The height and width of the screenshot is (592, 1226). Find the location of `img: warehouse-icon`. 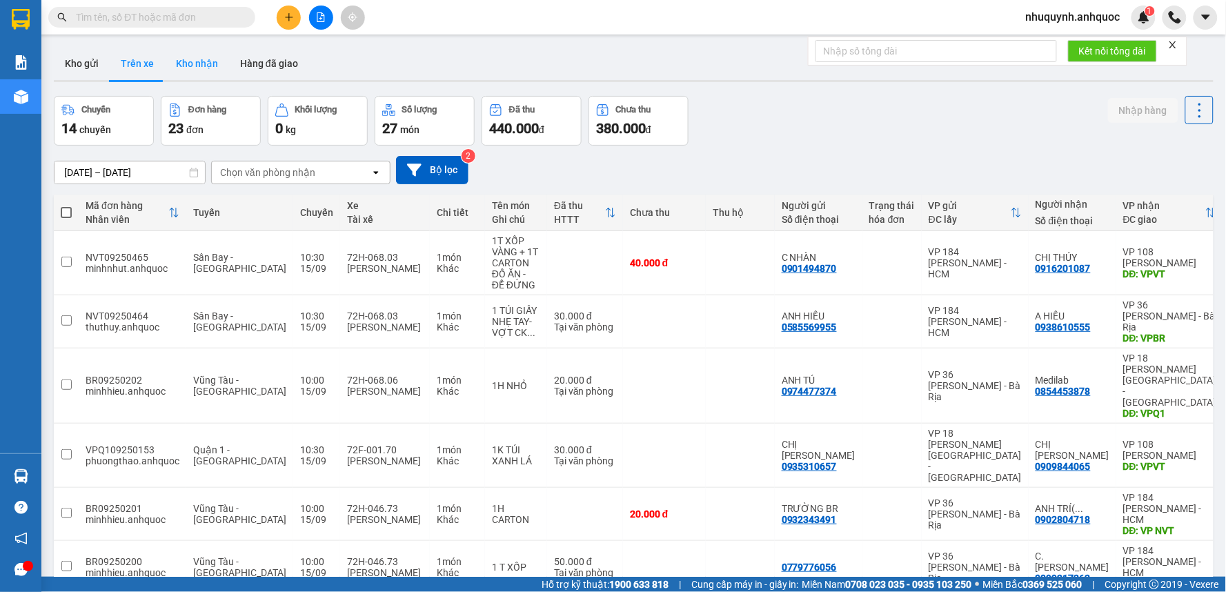

img: warehouse-icon is located at coordinates (21, 476).